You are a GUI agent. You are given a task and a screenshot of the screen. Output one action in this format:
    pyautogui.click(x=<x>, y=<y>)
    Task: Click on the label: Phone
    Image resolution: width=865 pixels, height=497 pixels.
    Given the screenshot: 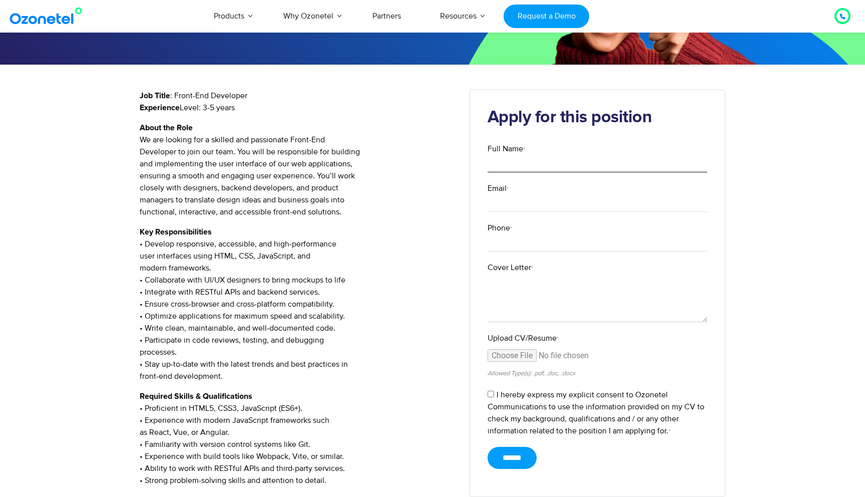 What is the action you would take?
    pyautogui.click(x=598, y=228)
    